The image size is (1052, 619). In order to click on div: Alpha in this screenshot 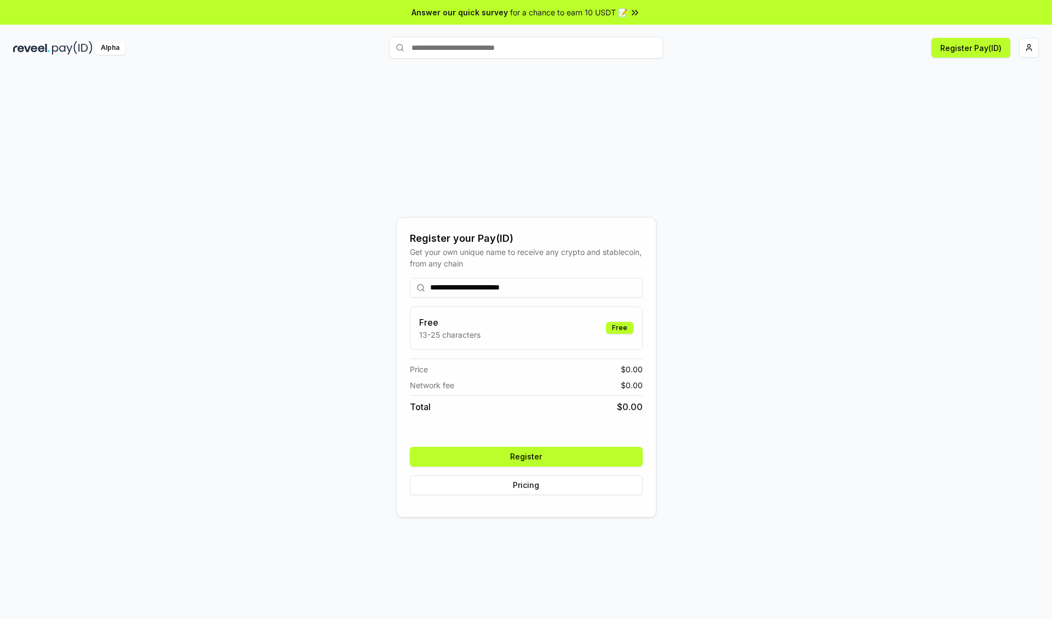, I will do `click(110, 48)`.